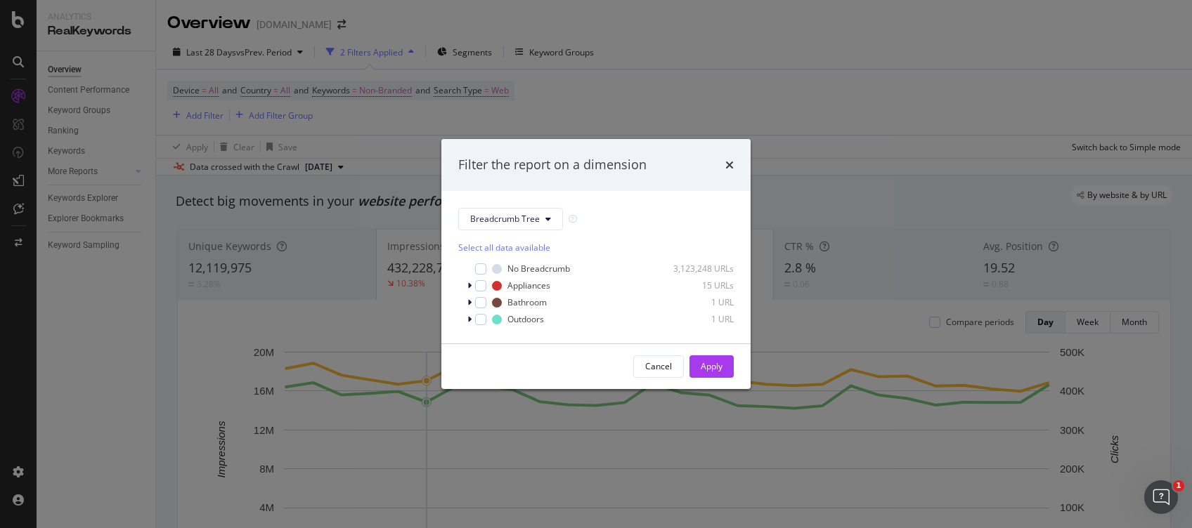 The width and height of the screenshot is (1192, 528). Describe the element at coordinates (711, 367) in the screenshot. I see `button: Apply` at that location.